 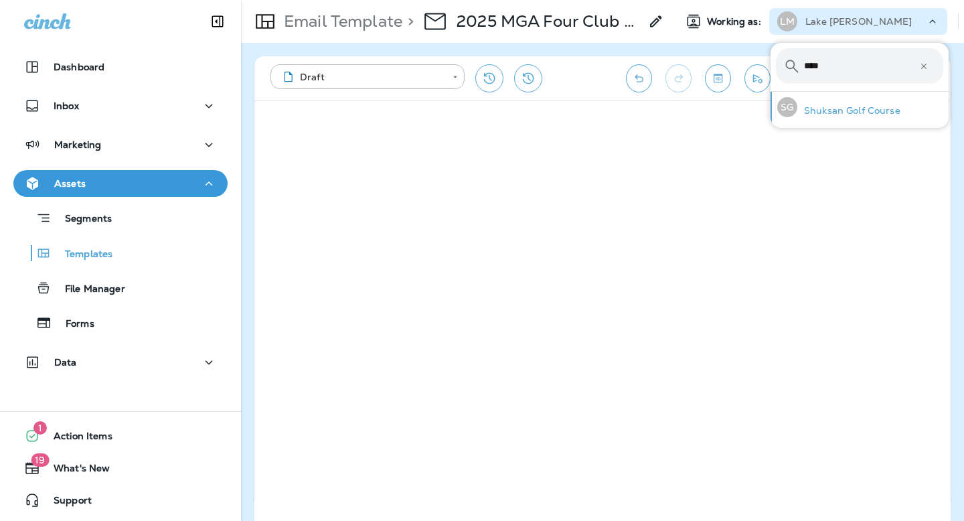 I want to click on button: View Changelog, so click(x=528, y=78).